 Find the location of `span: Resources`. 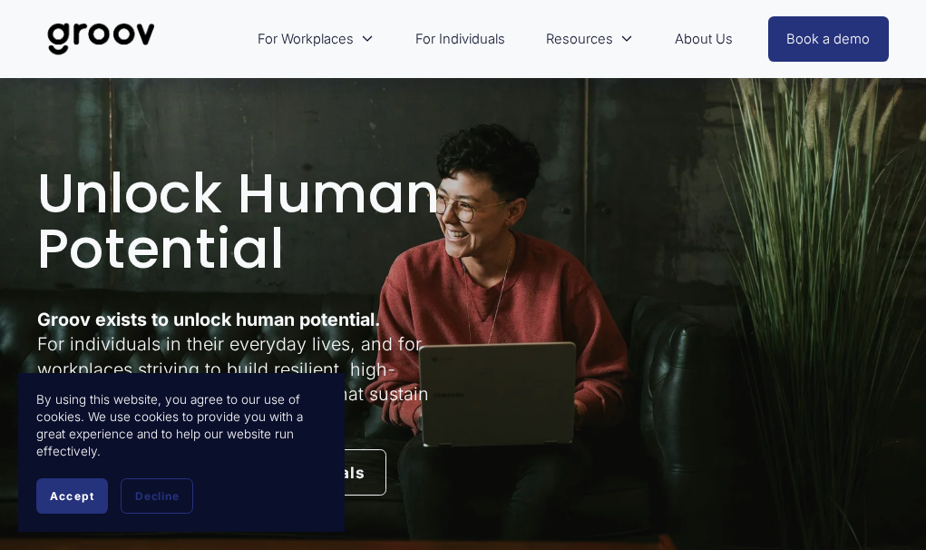

span: Resources is located at coordinates (579, 39).